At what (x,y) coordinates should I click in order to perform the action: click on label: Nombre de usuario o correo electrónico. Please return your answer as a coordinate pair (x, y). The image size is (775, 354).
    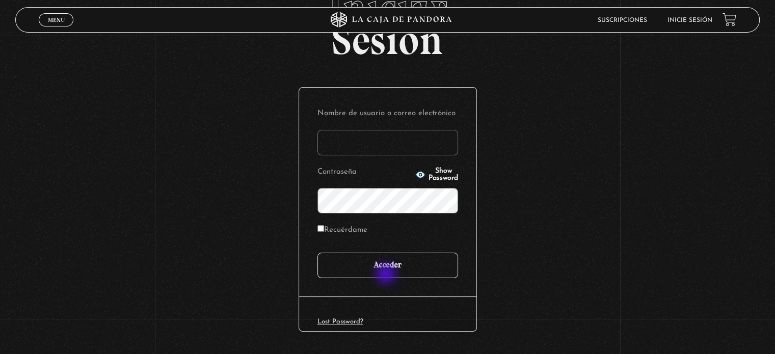
    Looking at the image, I should click on (388, 114).